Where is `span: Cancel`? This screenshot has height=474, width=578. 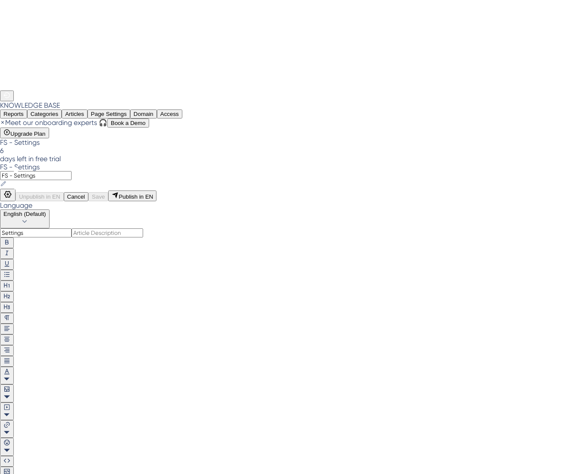
span: Cancel is located at coordinates (76, 197).